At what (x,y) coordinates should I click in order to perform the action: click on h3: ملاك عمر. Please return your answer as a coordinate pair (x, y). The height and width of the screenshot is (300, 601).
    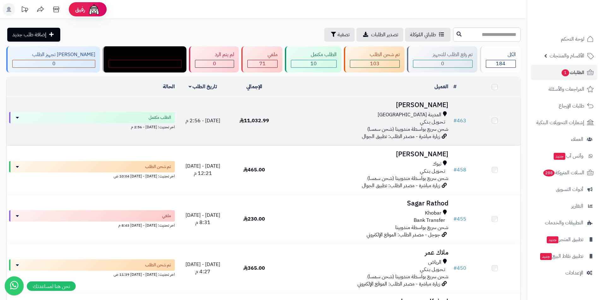
    Looking at the image, I should click on (365, 253).